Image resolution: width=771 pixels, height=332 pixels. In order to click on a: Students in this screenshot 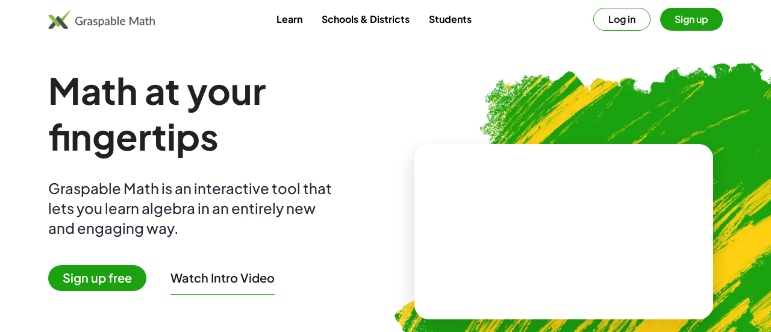, I will do `click(450, 19)`.